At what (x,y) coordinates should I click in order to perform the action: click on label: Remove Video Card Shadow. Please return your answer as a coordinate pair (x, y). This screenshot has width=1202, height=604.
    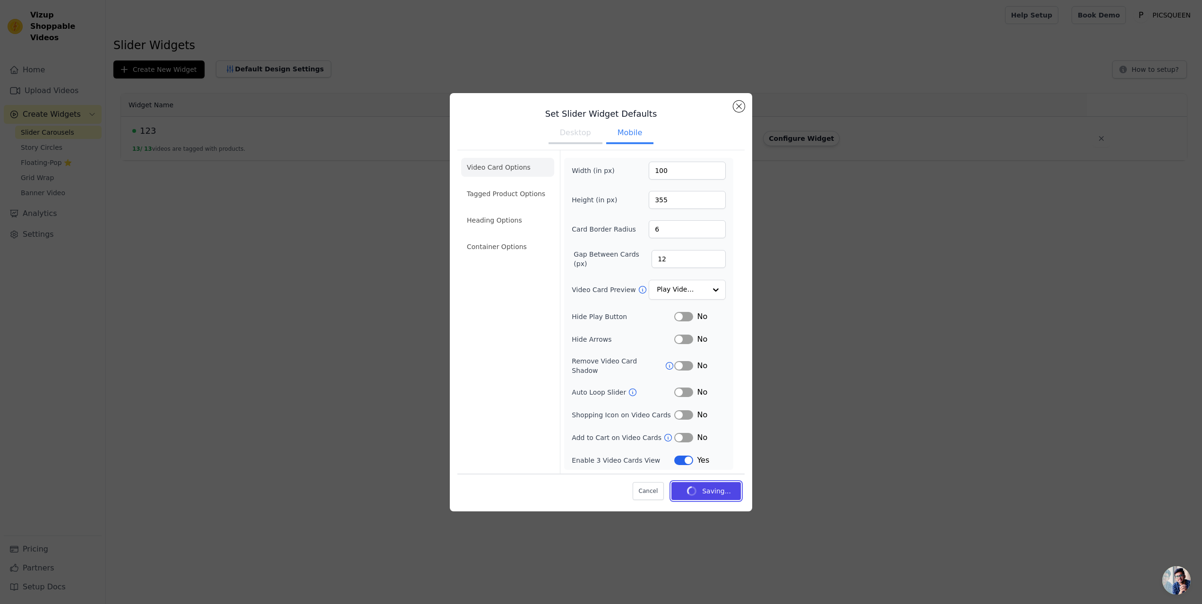
    Looking at the image, I should click on (618, 366).